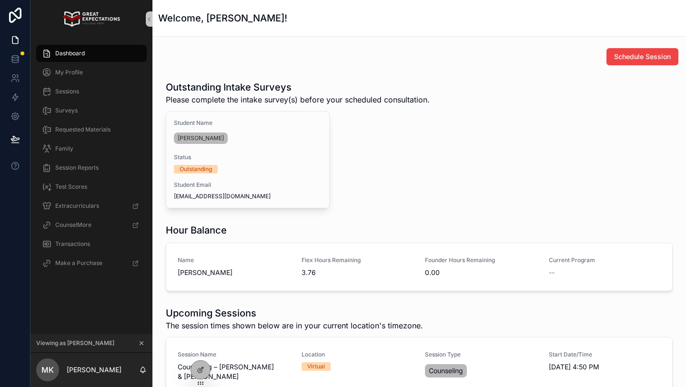 The image size is (686, 387). I want to click on span: Name, so click(234, 260).